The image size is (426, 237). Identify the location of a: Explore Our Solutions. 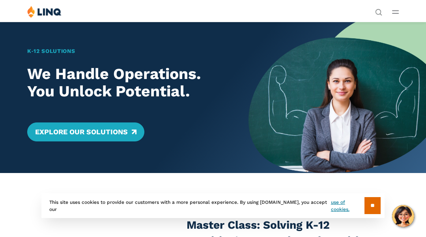
(86, 132).